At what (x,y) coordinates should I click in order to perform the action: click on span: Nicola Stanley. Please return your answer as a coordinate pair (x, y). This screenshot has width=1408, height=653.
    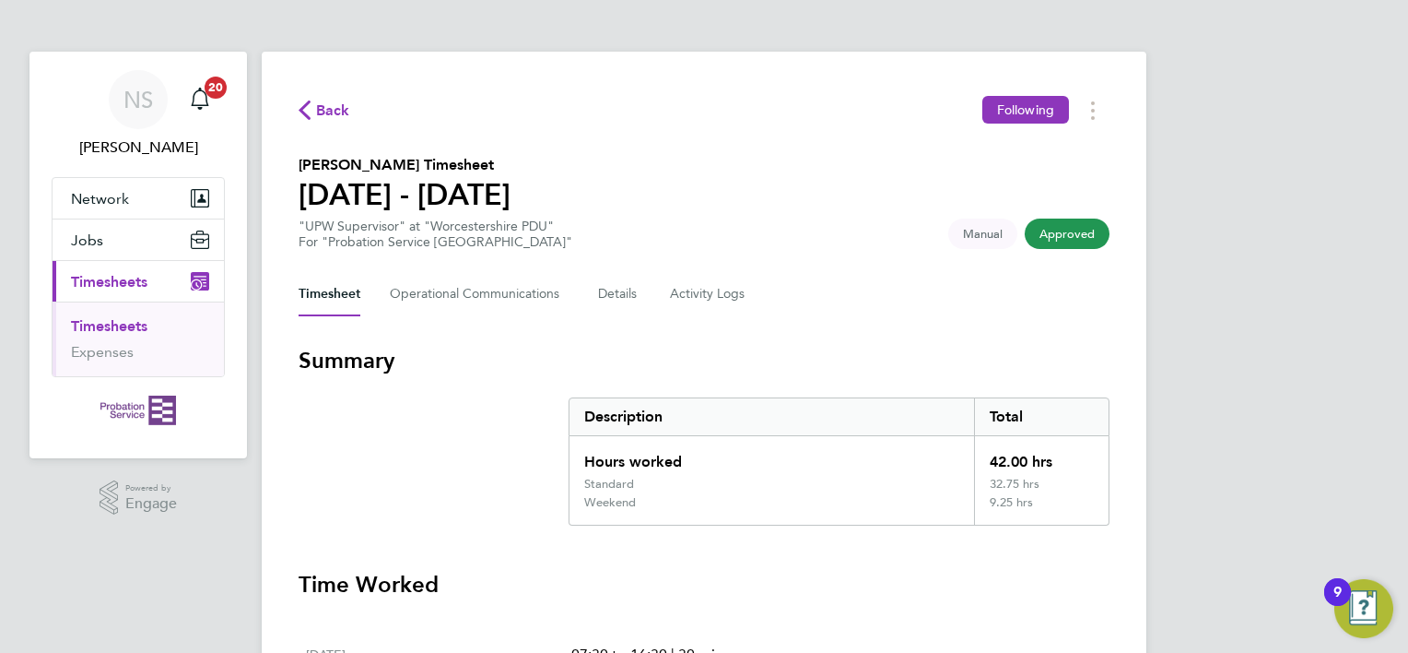
    Looking at the image, I should click on (138, 147).